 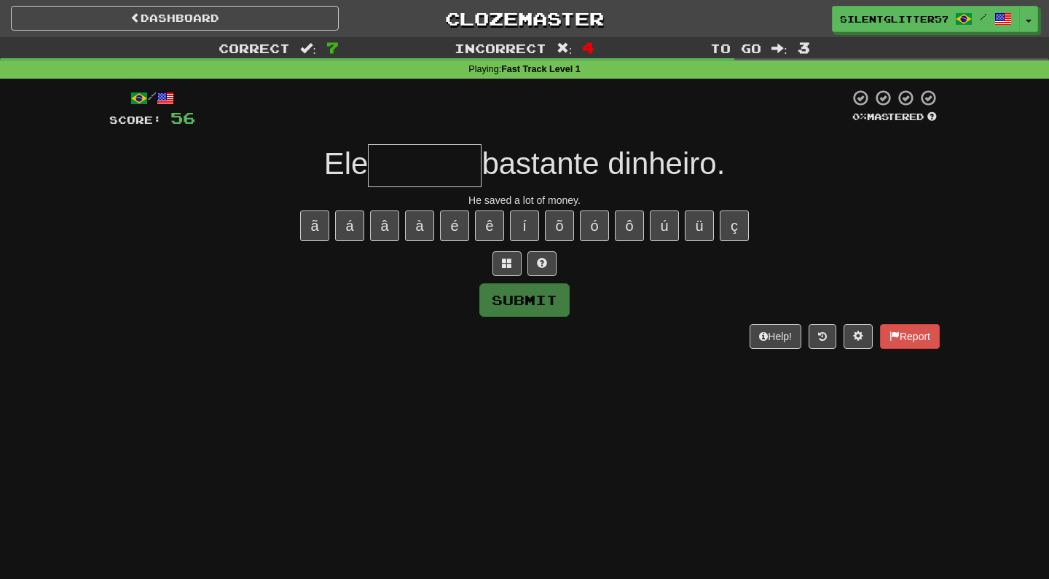 I want to click on button: õ, so click(x=559, y=226).